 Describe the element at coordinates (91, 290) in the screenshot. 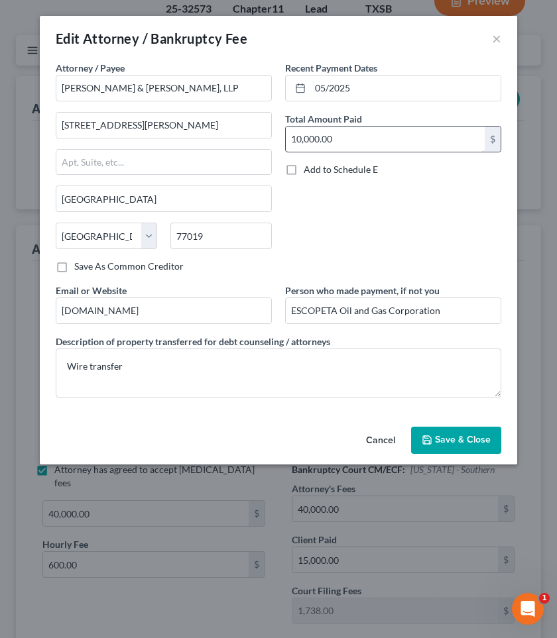

I see `label: Email or Website` at that location.